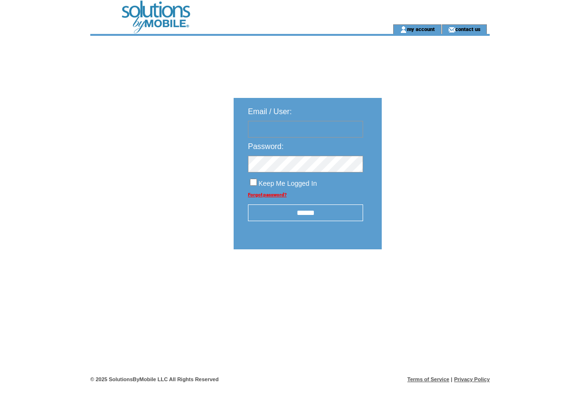 This screenshot has width=580, height=417. What do you see at coordinates (451, 30) in the screenshot?
I see `img: contact_us_icon.gif;jsessionid=191B7E801B47556355454DBA1D7E82D9` at bounding box center [451, 30].